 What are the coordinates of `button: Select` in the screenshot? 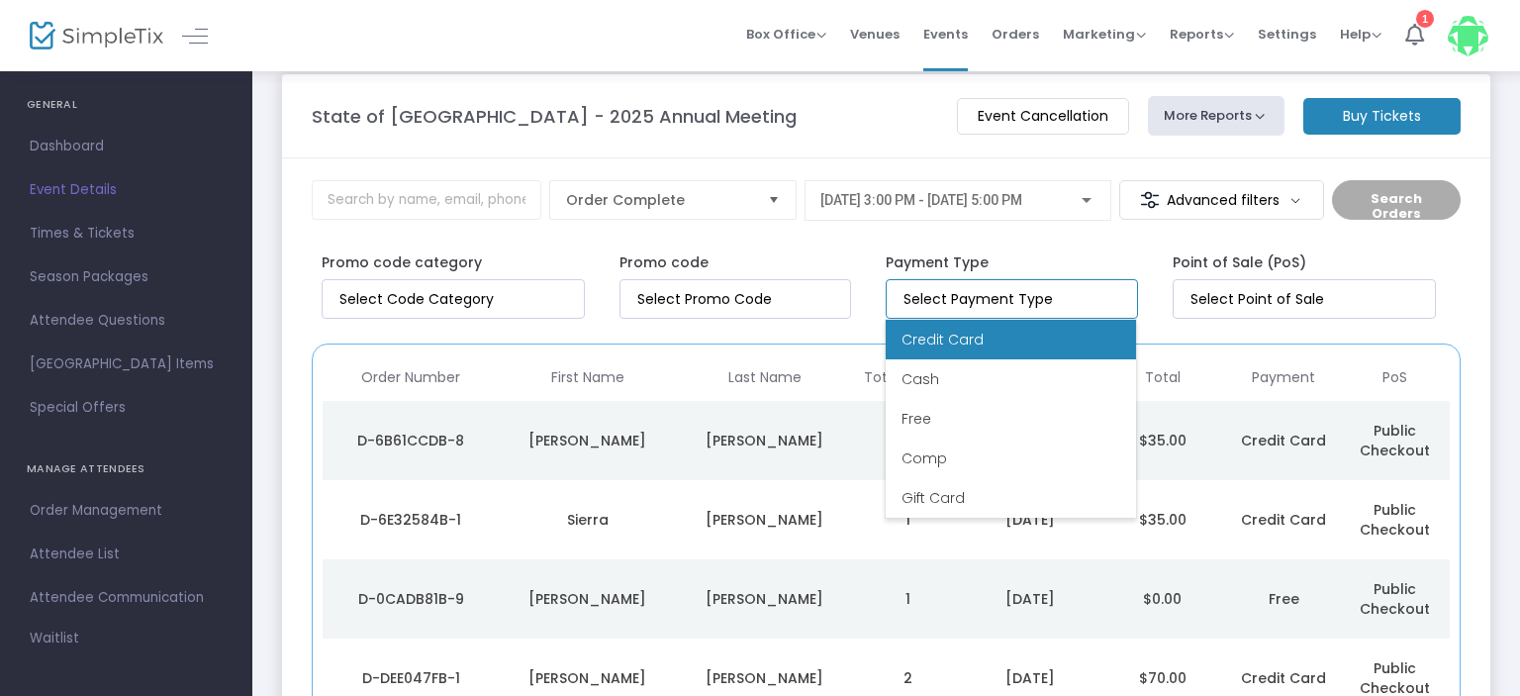 It's located at (774, 200).